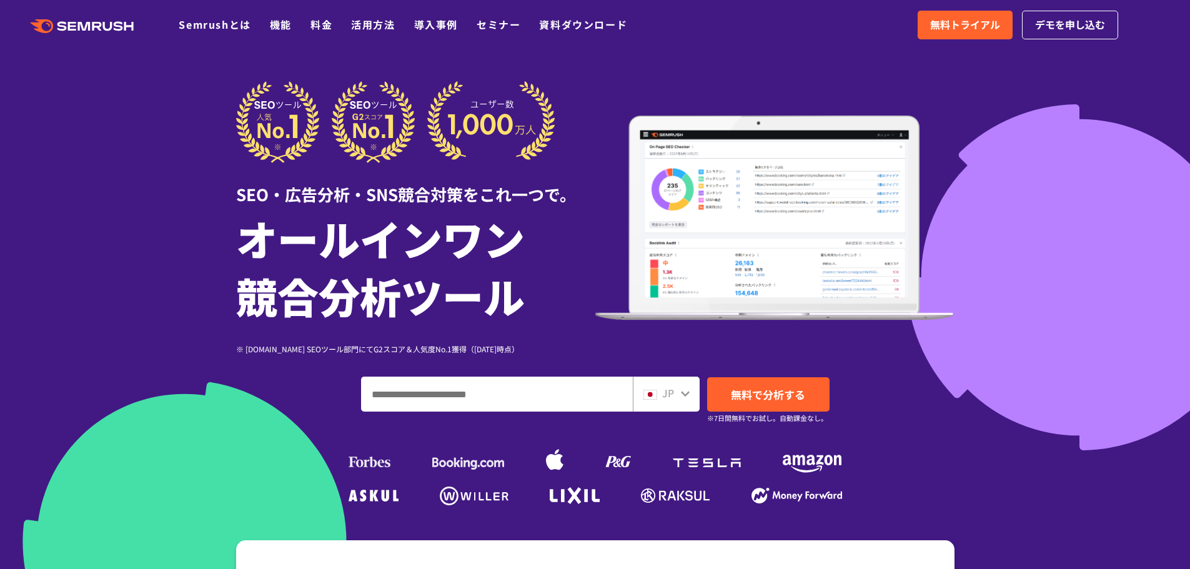  Describe the element at coordinates (373, 24) in the screenshot. I see `a: 活用方法` at that location.